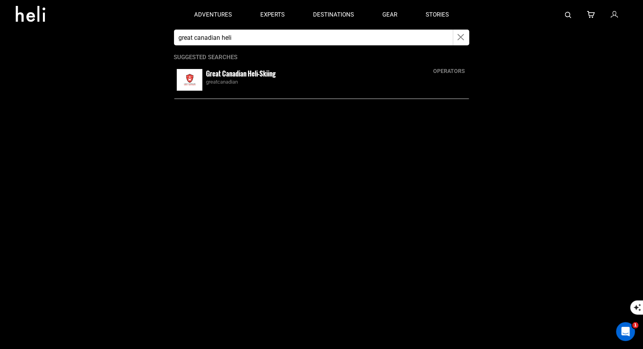 The width and height of the screenshot is (643, 349). I want to click on input: Search by Sport, Trip or Operator, so click(314, 37).